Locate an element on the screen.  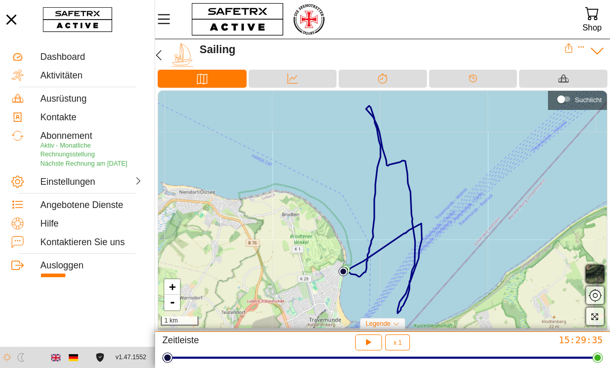
img: PathStart.svg is located at coordinates (343, 272).